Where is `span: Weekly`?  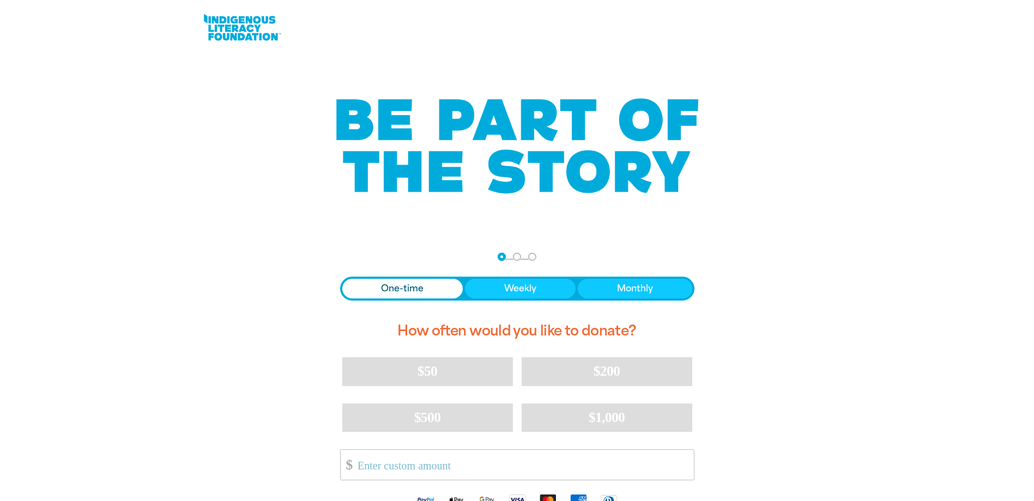 span: Weekly is located at coordinates (520, 289).